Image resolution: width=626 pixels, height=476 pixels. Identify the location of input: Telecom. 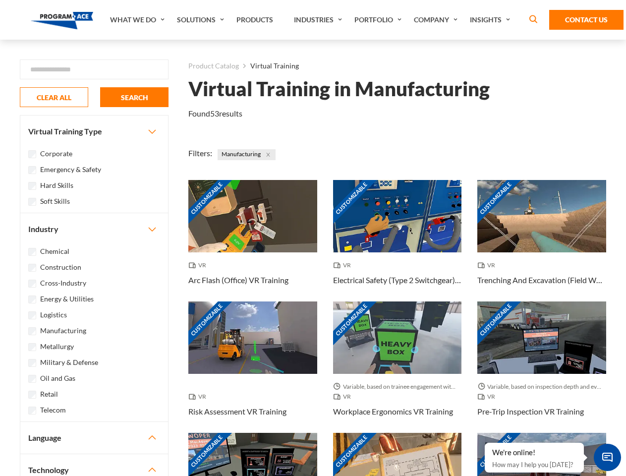
(32, 411).